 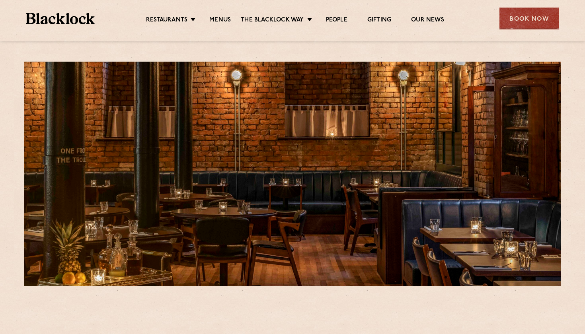 I want to click on a: Restaurants, so click(x=167, y=21).